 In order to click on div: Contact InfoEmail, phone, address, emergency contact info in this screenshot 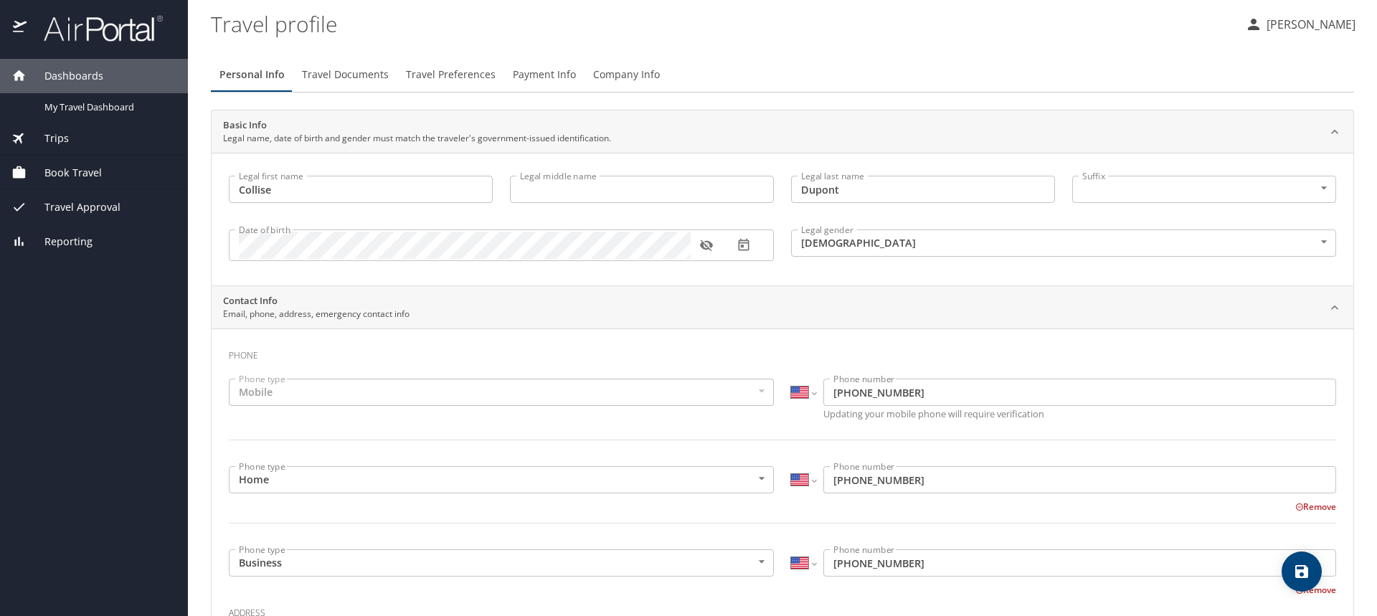, I will do `click(782, 308)`.